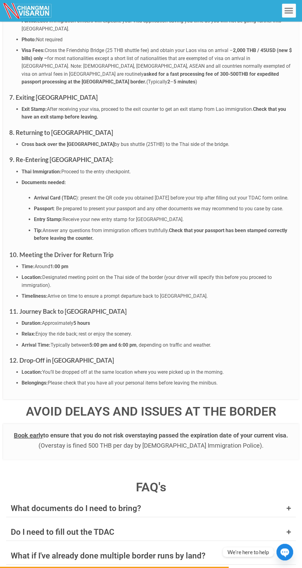  Describe the element at coordinates (32, 323) in the screenshot. I see `strong: Duration:` at that location.